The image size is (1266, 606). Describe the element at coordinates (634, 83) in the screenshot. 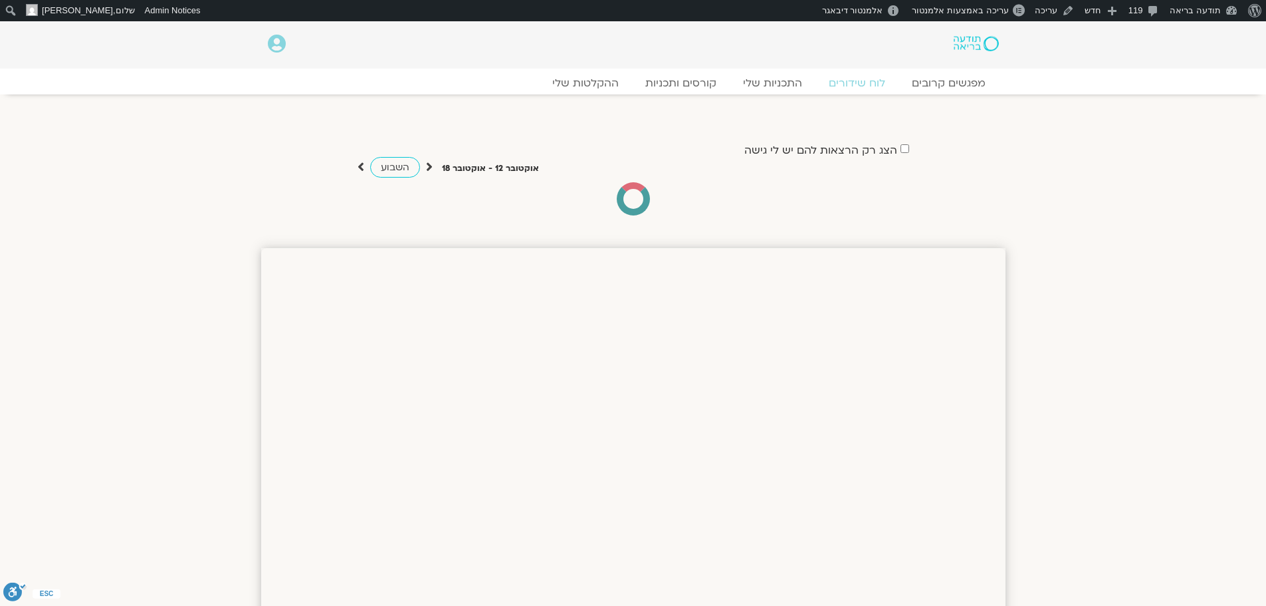

I see `nav: Menu` at that location.